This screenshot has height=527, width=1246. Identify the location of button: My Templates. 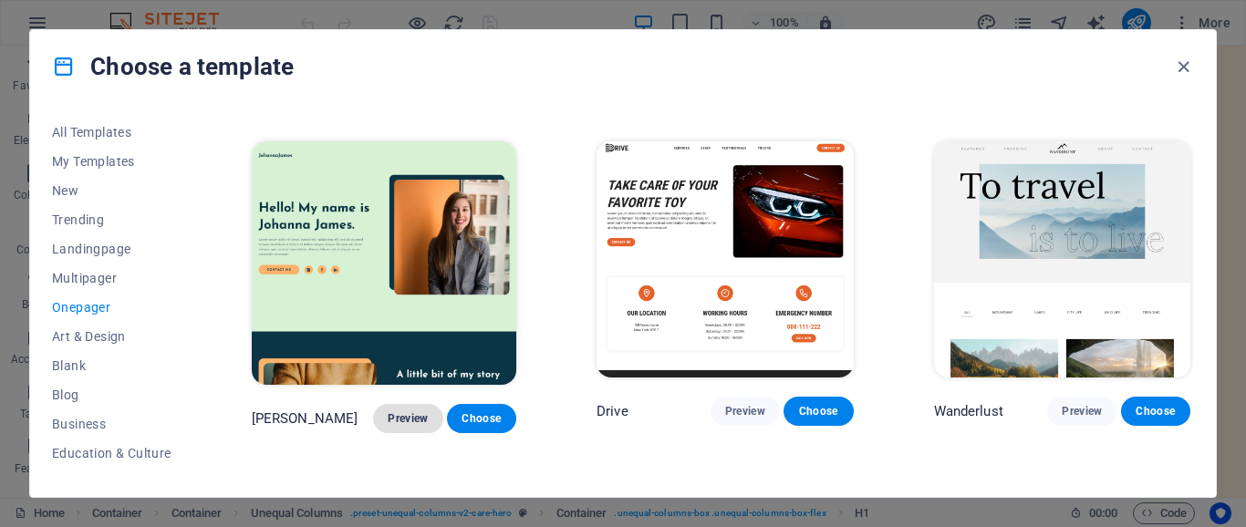
(111, 161).